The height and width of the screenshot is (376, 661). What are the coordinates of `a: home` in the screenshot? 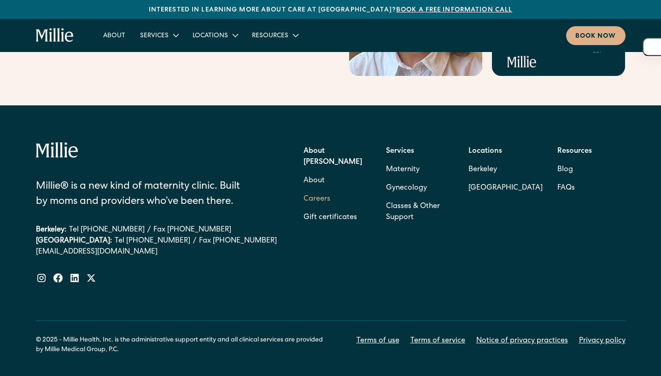 It's located at (55, 35).